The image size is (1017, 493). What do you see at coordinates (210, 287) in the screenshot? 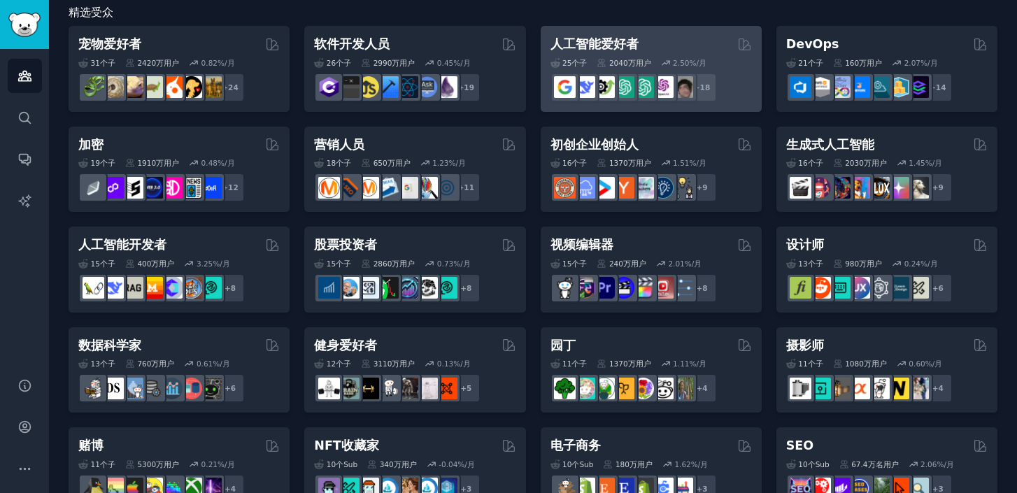
I see `img: 人工智能开发者协会` at bounding box center [210, 287].